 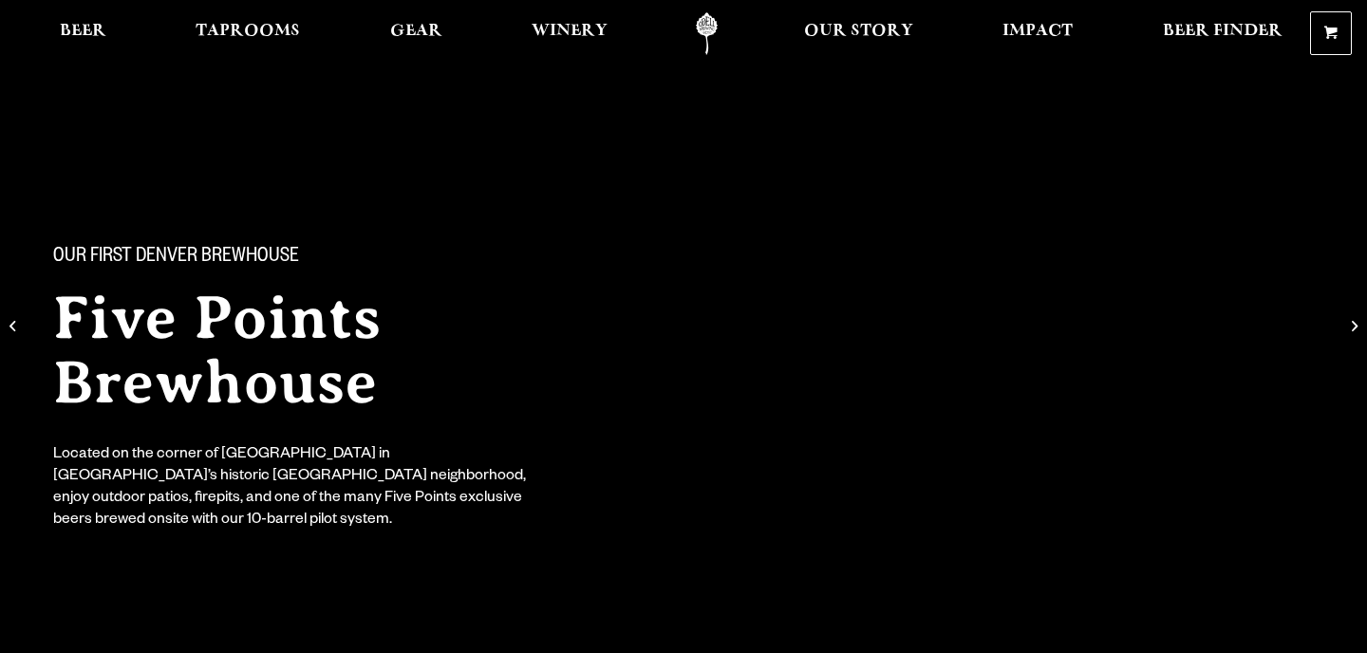 I want to click on a: Taprooms, so click(x=248, y=33).